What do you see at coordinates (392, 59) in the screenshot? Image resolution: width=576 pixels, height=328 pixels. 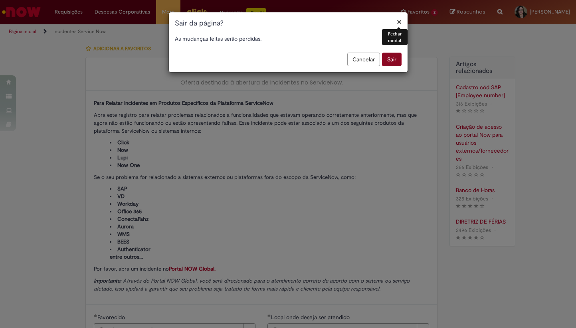 I see `button: Sair` at bounding box center [392, 59].